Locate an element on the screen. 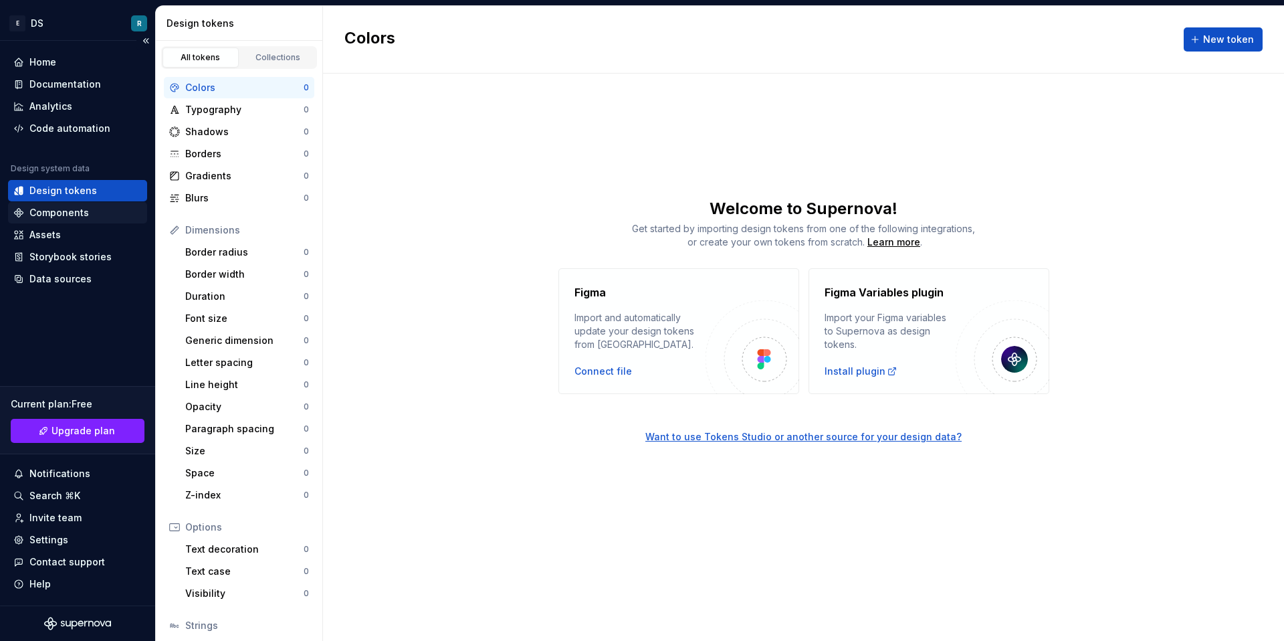  div: Home is located at coordinates (43, 62).